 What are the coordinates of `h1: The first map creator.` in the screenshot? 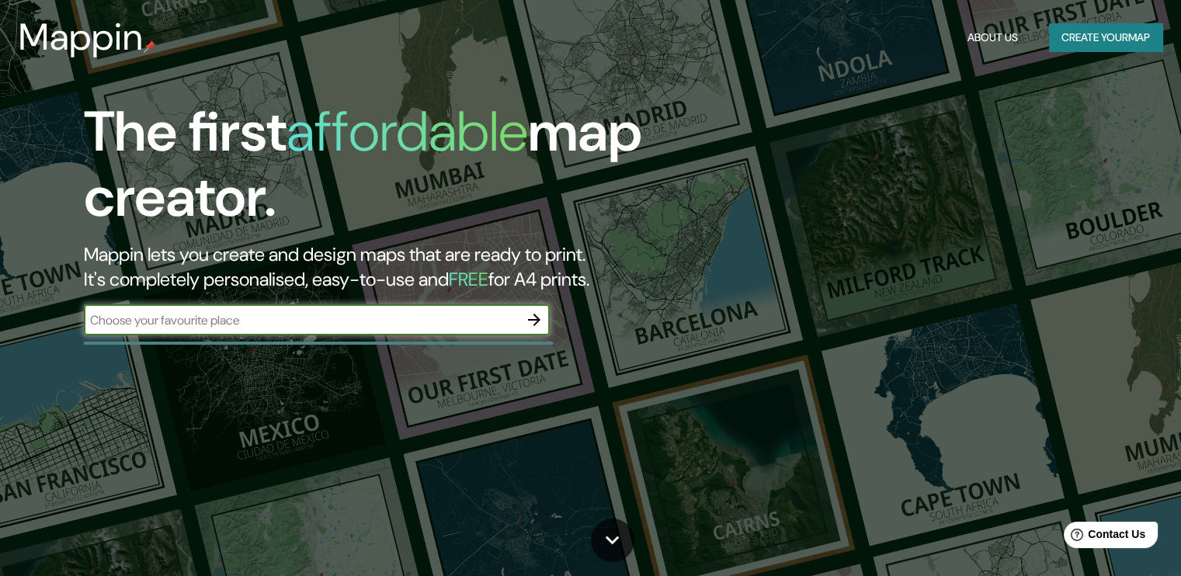 It's located at (379, 171).